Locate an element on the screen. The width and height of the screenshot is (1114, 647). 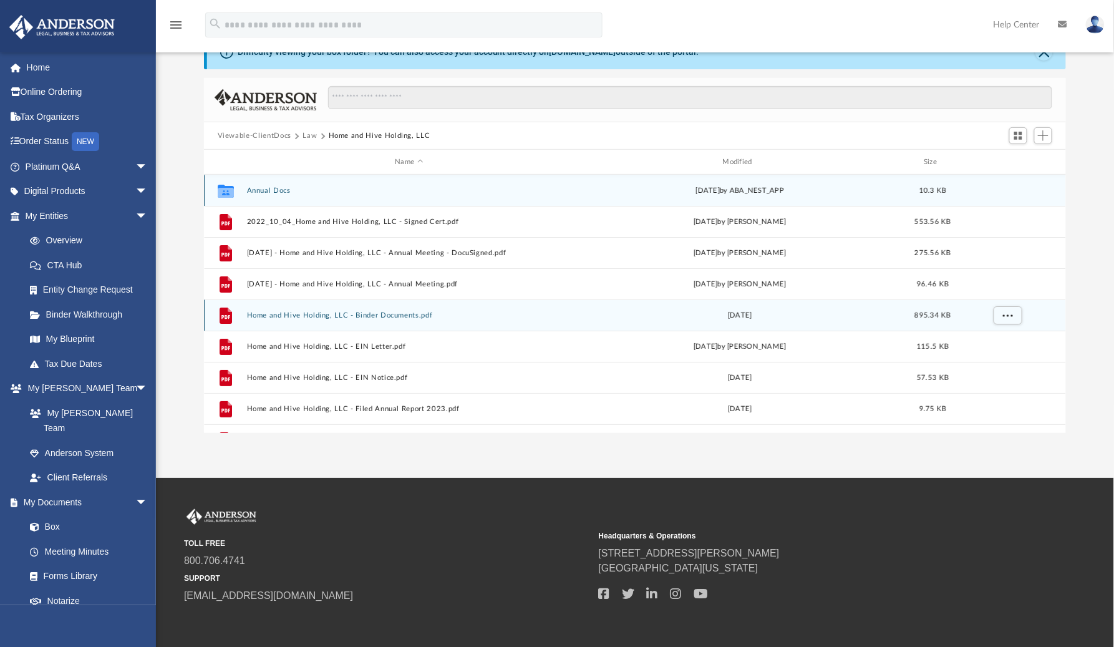
img: User Pic is located at coordinates (1095, 24).